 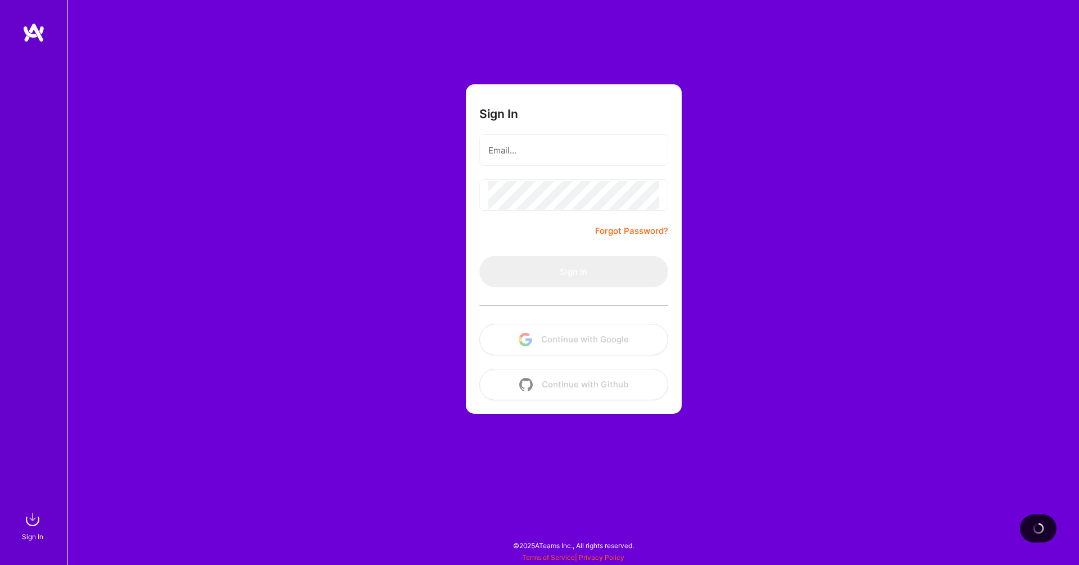 What do you see at coordinates (34, 33) in the screenshot?
I see `img: logo` at bounding box center [34, 33].